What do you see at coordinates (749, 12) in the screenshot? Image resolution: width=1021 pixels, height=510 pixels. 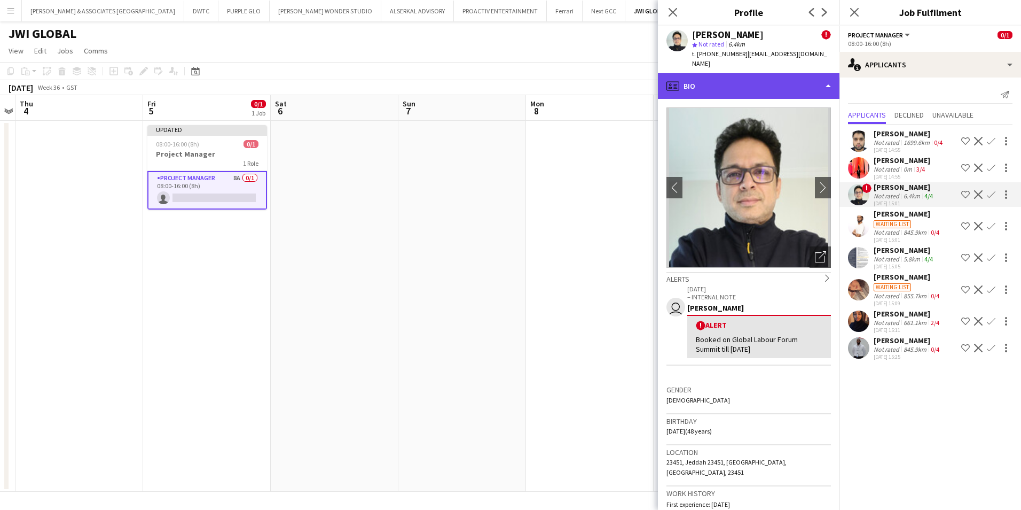 I see `h3: Profile` at bounding box center [749, 12].